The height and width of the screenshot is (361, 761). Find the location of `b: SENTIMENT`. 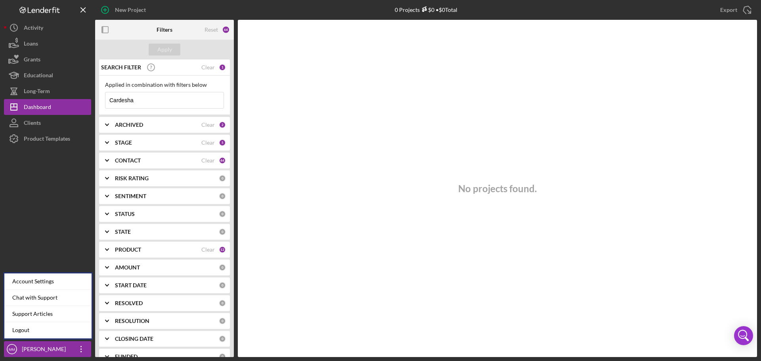

b: SENTIMENT is located at coordinates (130, 196).